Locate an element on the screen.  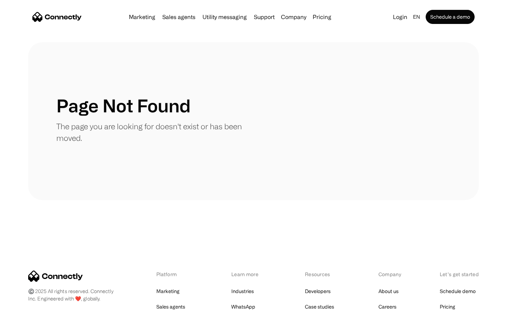
a: home is located at coordinates (57, 17).